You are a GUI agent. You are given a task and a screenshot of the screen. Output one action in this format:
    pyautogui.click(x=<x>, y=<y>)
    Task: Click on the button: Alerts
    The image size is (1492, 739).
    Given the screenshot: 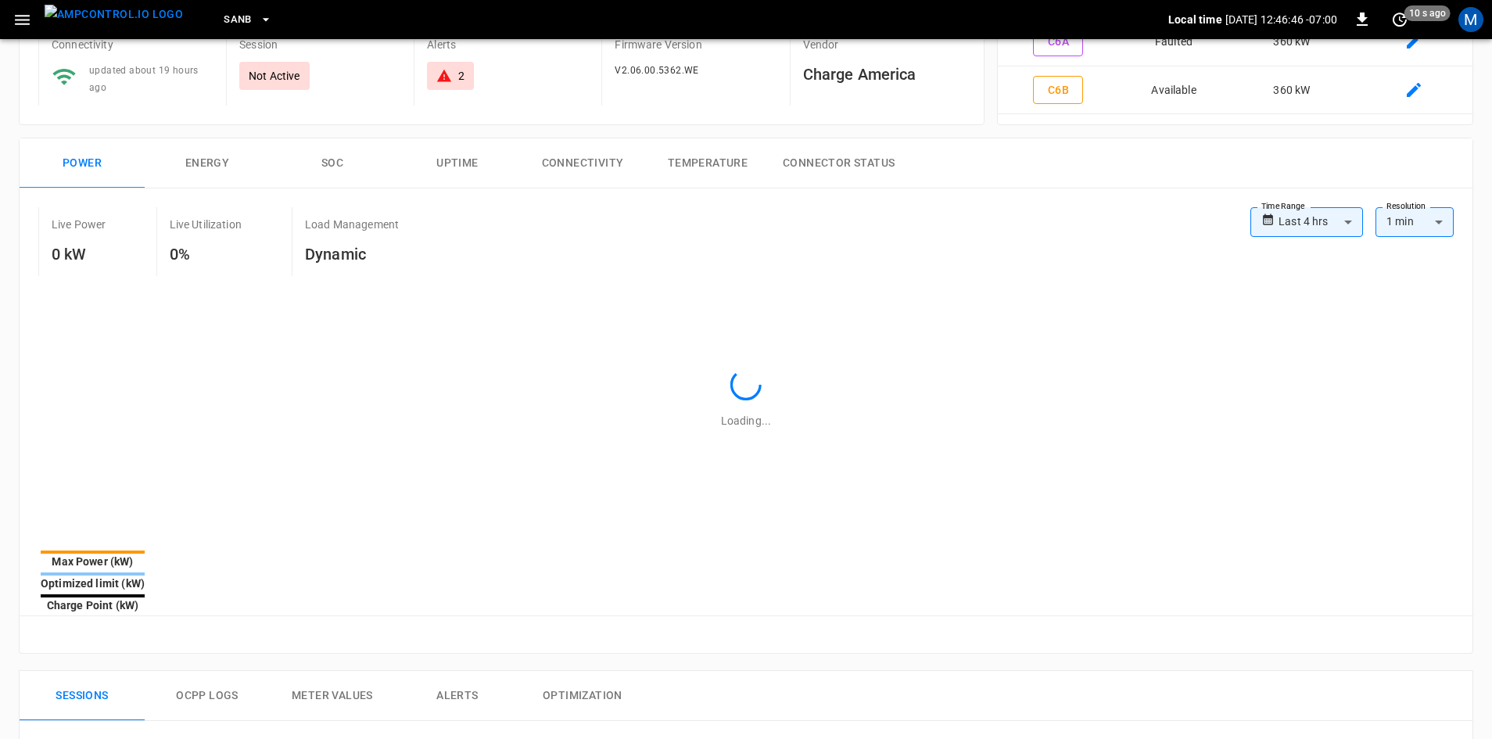 What is the action you would take?
    pyautogui.click(x=457, y=696)
    